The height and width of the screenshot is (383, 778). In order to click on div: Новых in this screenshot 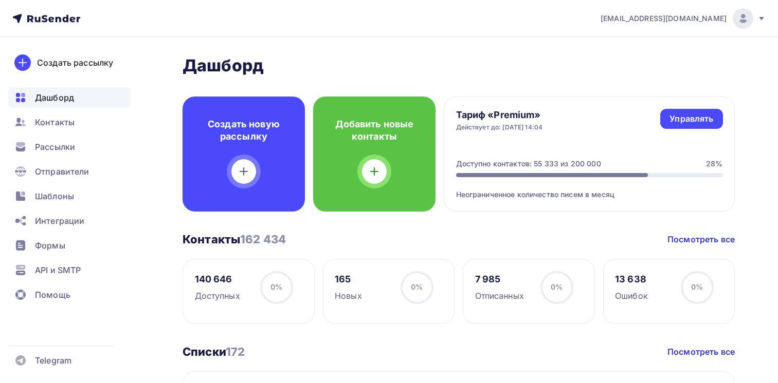, I will do `click(348, 296)`.